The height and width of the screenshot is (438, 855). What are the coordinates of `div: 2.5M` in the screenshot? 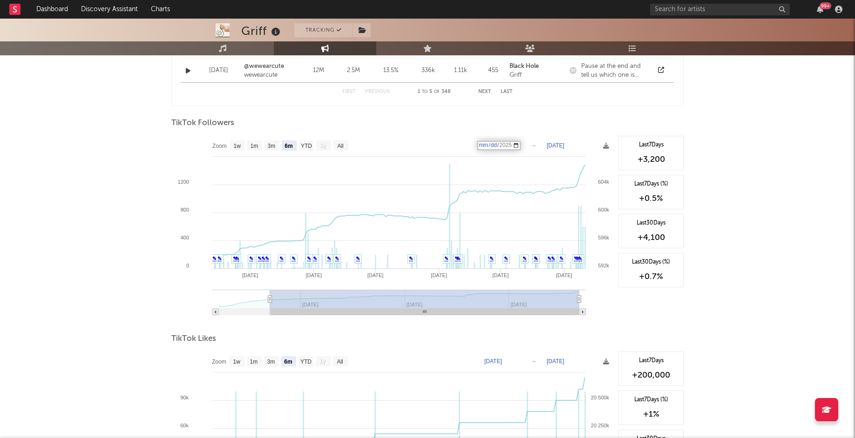 It's located at (353, 71).